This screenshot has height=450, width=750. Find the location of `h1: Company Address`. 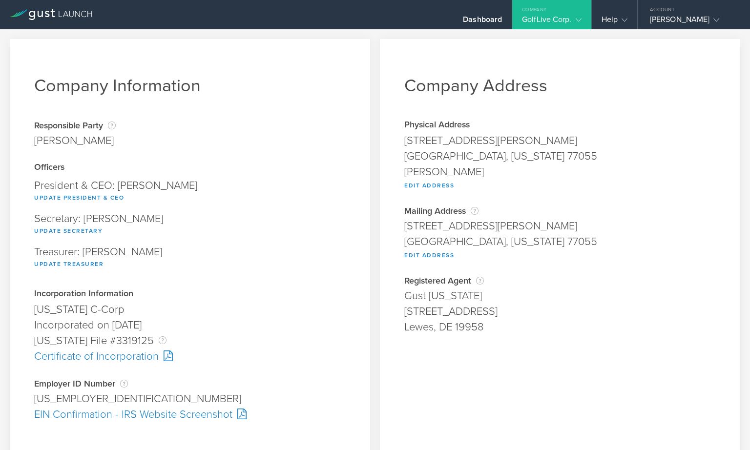

h1: Company Address is located at coordinates (560, 85).